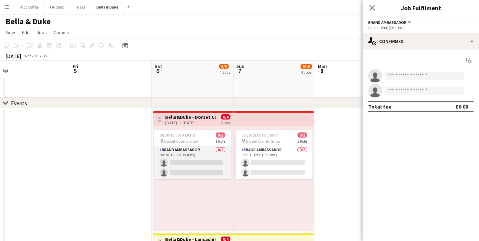 This screenshot has height=241, width=479. What do you see at coordinates (190, 117) in the screenshot?
I see `h3: Bella&Duke - Dorset County Show` at bounding box center [190, 117].